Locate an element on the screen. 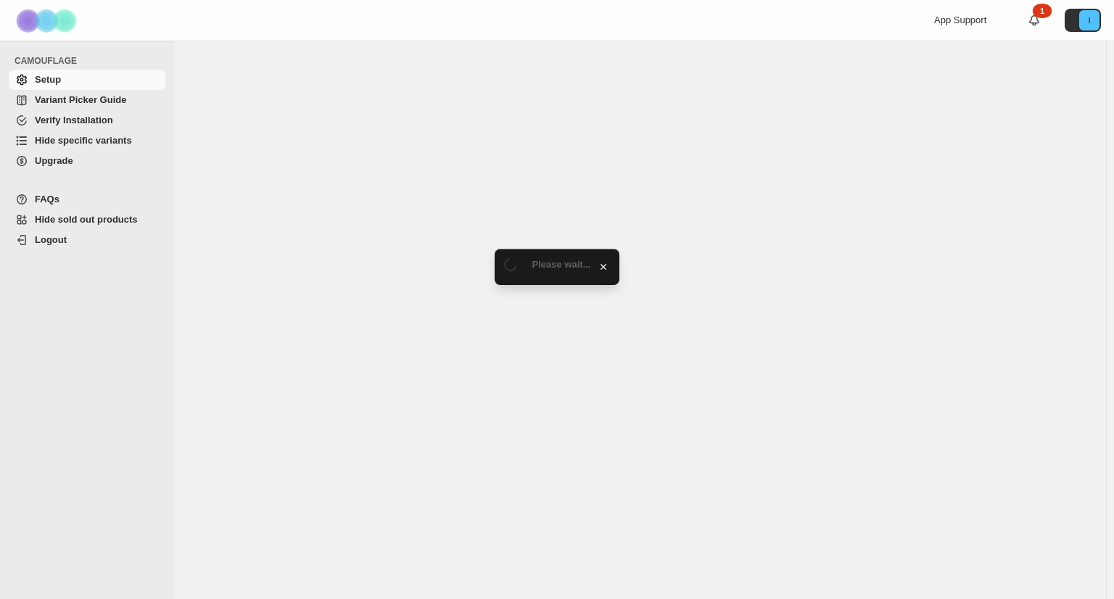  span: Variant Picker Guide is located at coordinates (81, 99).